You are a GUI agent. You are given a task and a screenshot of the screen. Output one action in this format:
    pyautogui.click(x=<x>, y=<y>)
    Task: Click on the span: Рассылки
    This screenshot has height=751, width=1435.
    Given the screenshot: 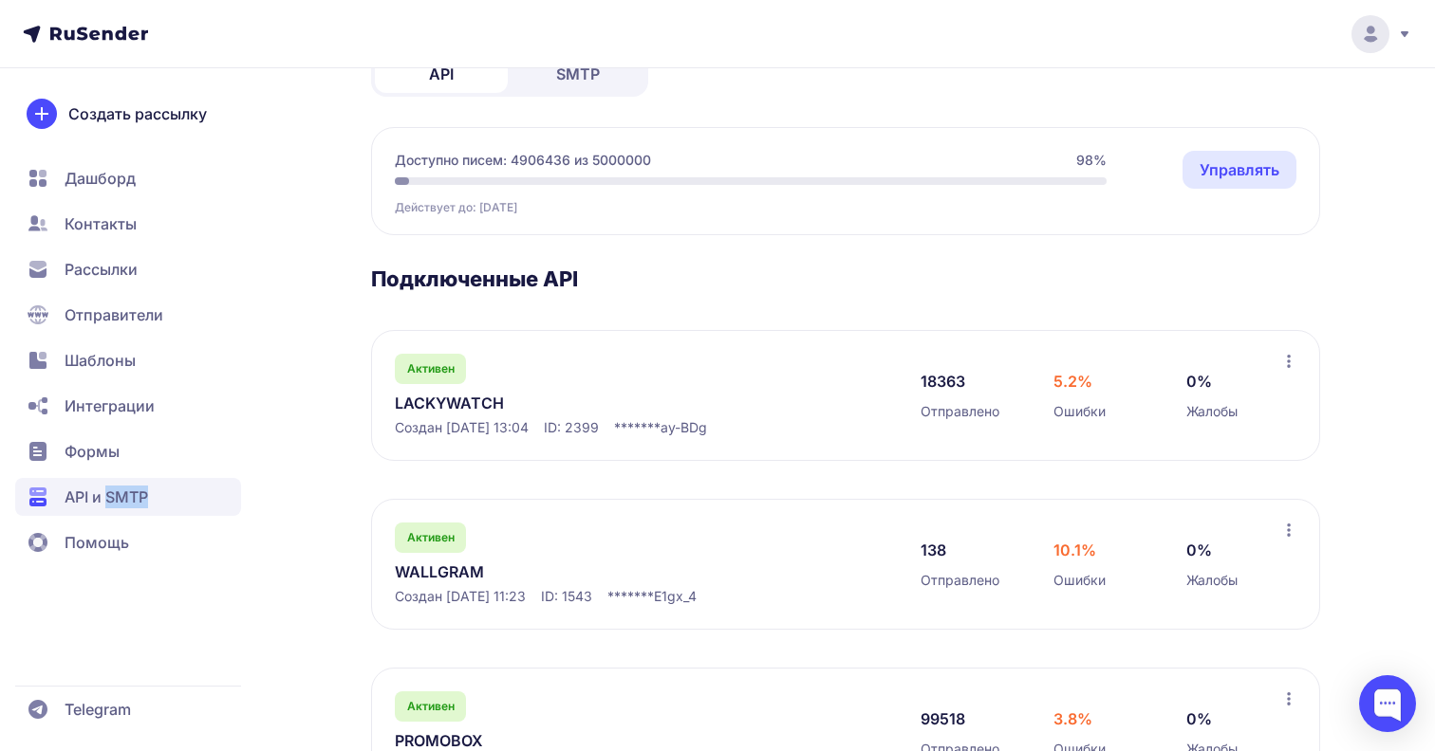 What is the action you would take?
    pyautogui.click(x=101, y=269)
    